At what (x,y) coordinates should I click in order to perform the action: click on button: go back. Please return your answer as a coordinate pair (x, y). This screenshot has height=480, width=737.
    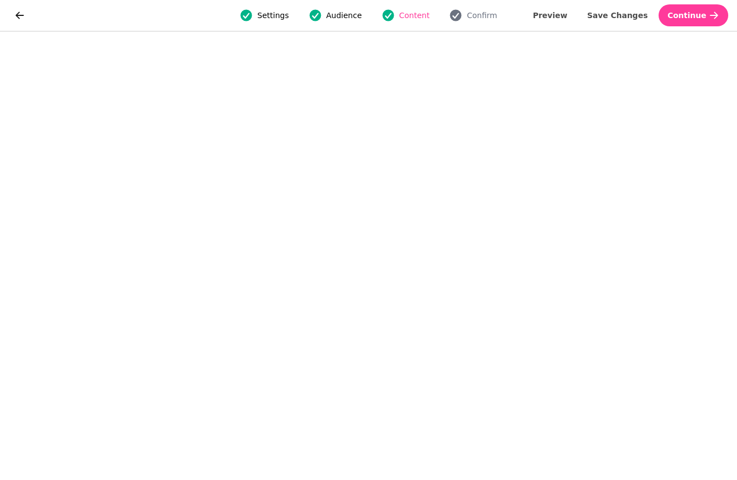
    Looking at the image, I should click on (20, 15).